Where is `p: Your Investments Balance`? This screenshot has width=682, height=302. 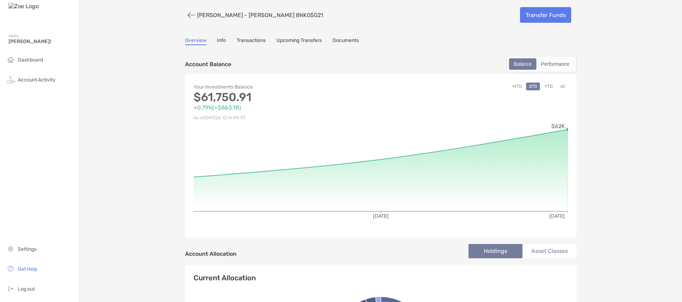 p: Your Investments Balance is located at coordinates (287, 87).